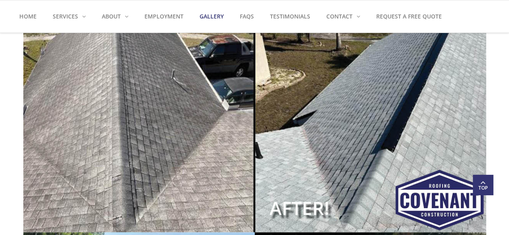  I want to click on strong: Testimonials, so click(290, 16).